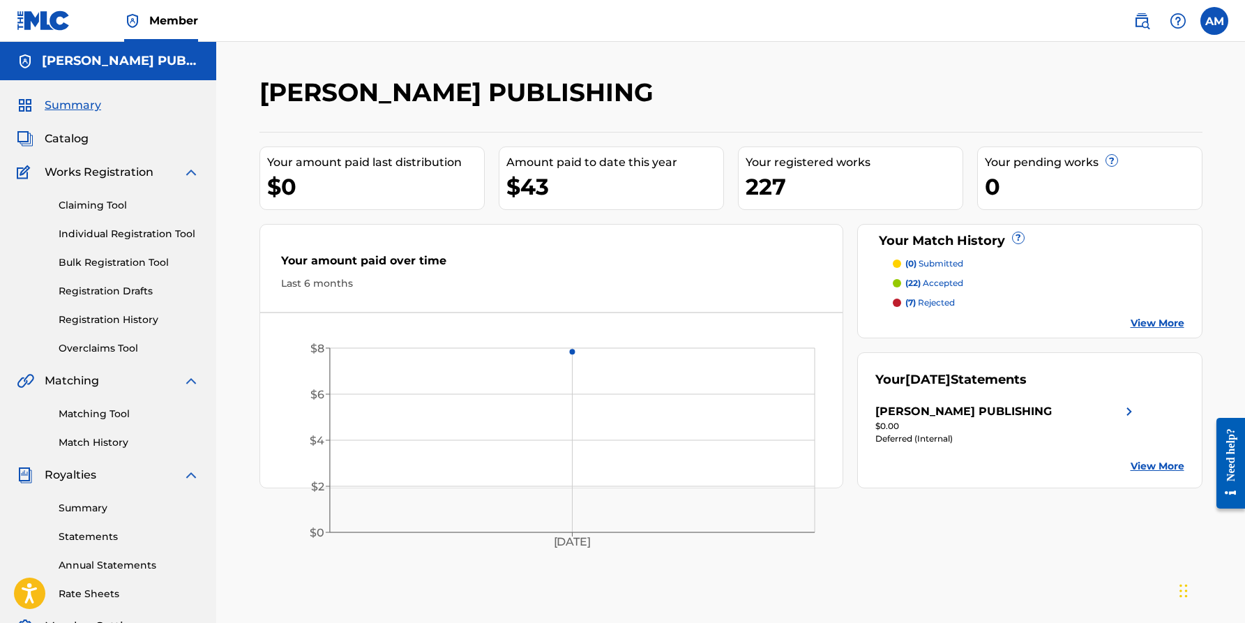 The width and height of the screenshot is (1245, 623). Describe the element at coordinates (1210, 589) in the screenshot. I see `div: Chat Widget` at that location.